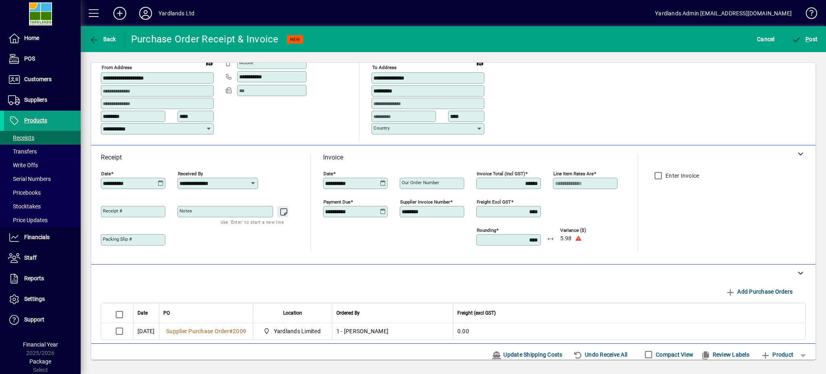  What do you see at coordinates (501, 173) in the screenshot?
I see `mat-label: Invoice Total (incl GST)` at bounding box center [501, 173].